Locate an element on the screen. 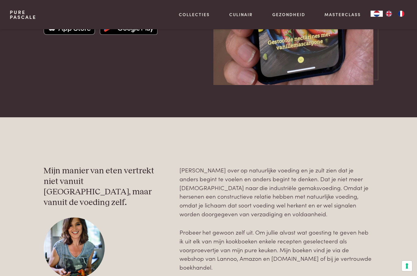  a: Gezondheid is located at coordinates (288, 14).